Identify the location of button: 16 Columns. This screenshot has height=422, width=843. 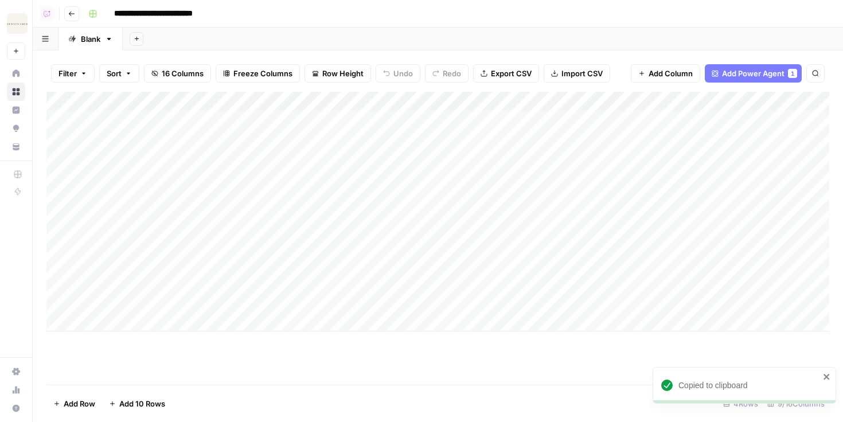
(177, 73).